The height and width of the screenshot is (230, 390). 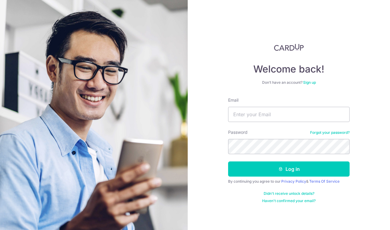 What do you see at coordinates (294, 181) in the screenshot?
I see `a: Privacy Policy` at bounding box center [294, 181].